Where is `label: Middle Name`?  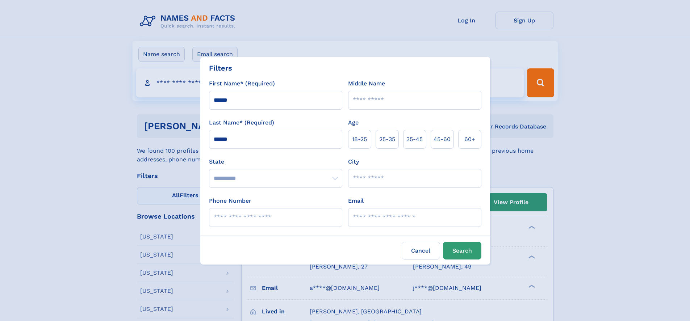 label: Middle Name is located at coordinates (367, 84).